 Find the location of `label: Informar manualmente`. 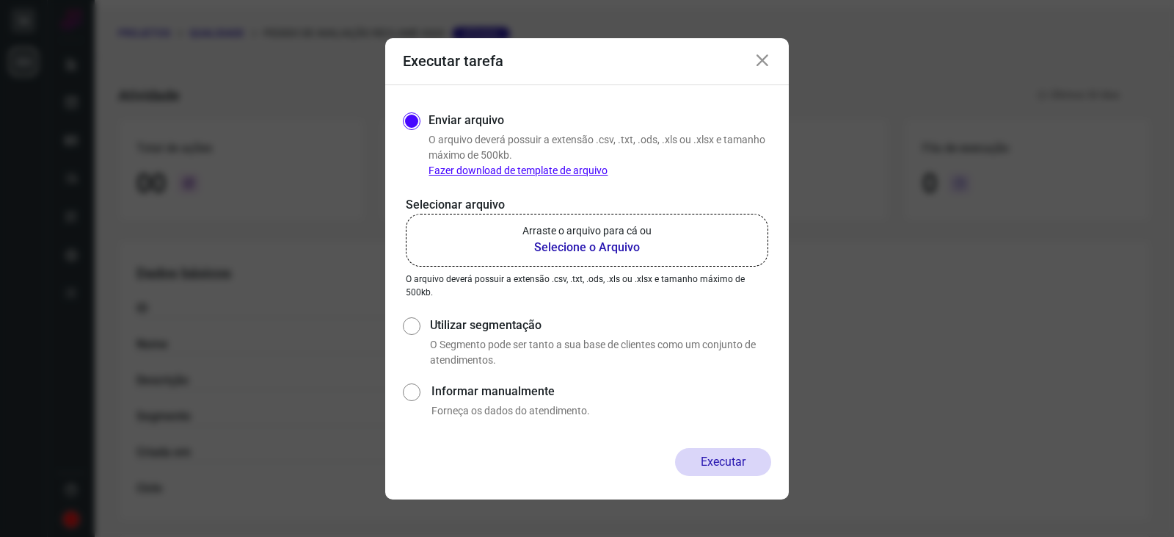

label: Informar manualmente is located at coordinates (601, 391).